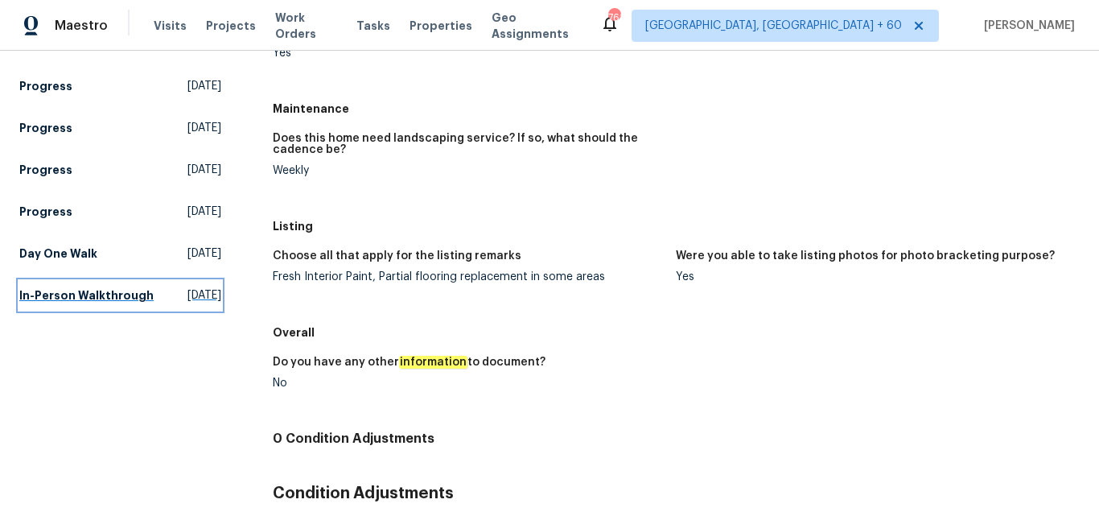 The height and width of the screenshot is (516, 1099). Describe the element at coordinates (433, 362) in the screenshot. I see `em: information` at that location.